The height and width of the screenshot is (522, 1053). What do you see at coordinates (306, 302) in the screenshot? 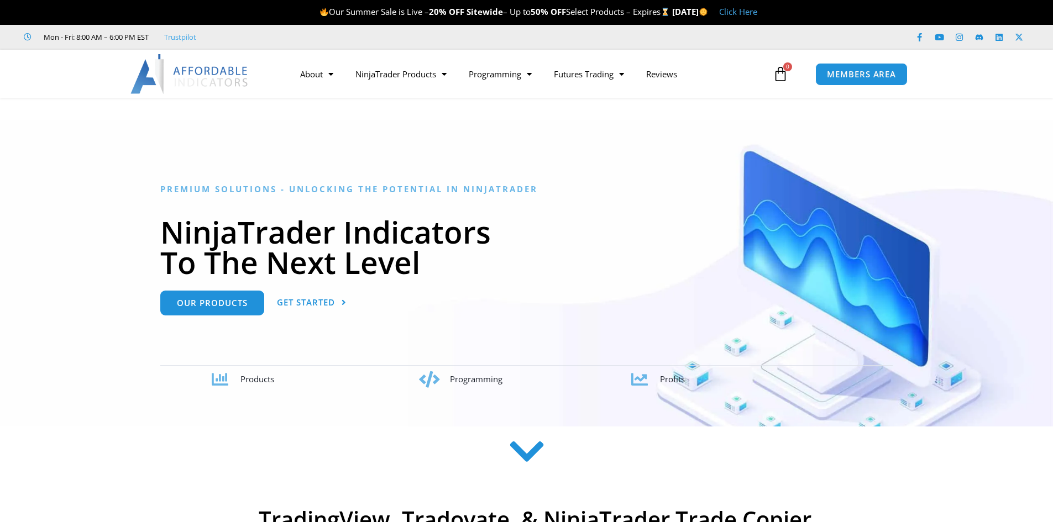
I see `span: Get Started` at bounding box center [306, 302].